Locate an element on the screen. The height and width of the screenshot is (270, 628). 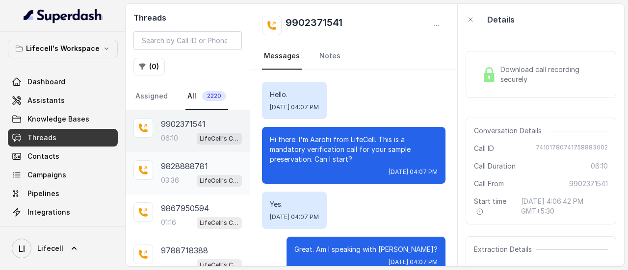
p: 9902371541 is located at coordinates (183, 124).